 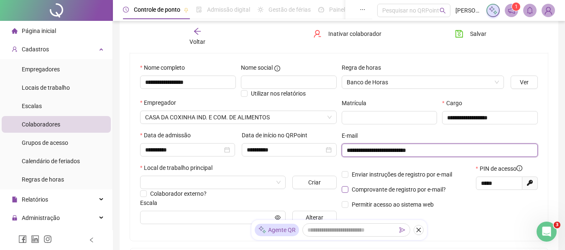 I want to click on span: Colaboradores, so click(x=41, y=125).